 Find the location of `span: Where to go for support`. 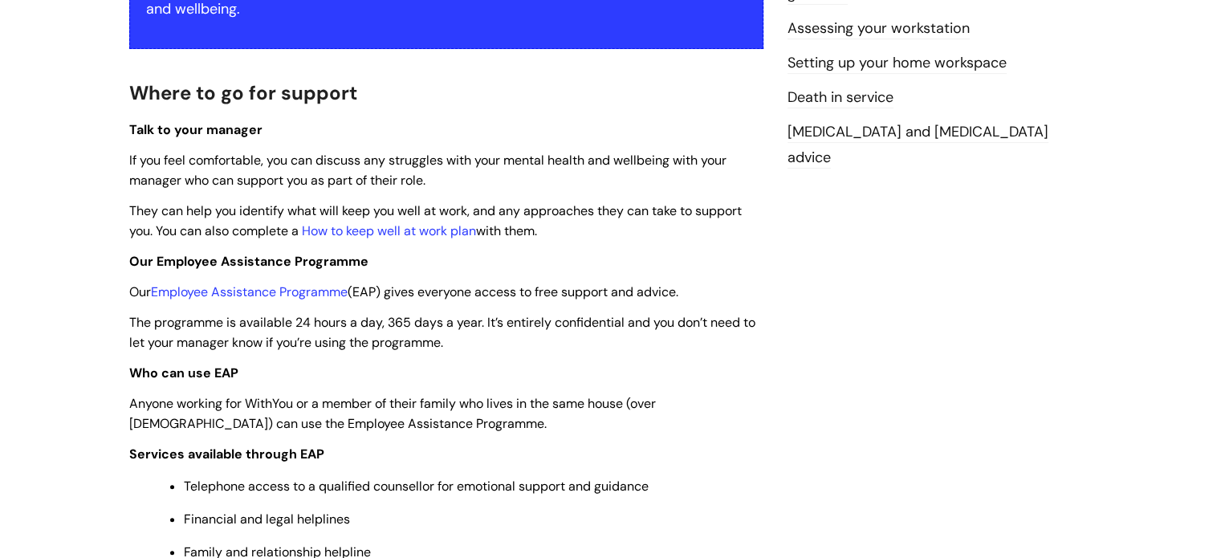

span: Where to go for support is located at coordinates (243, 92).